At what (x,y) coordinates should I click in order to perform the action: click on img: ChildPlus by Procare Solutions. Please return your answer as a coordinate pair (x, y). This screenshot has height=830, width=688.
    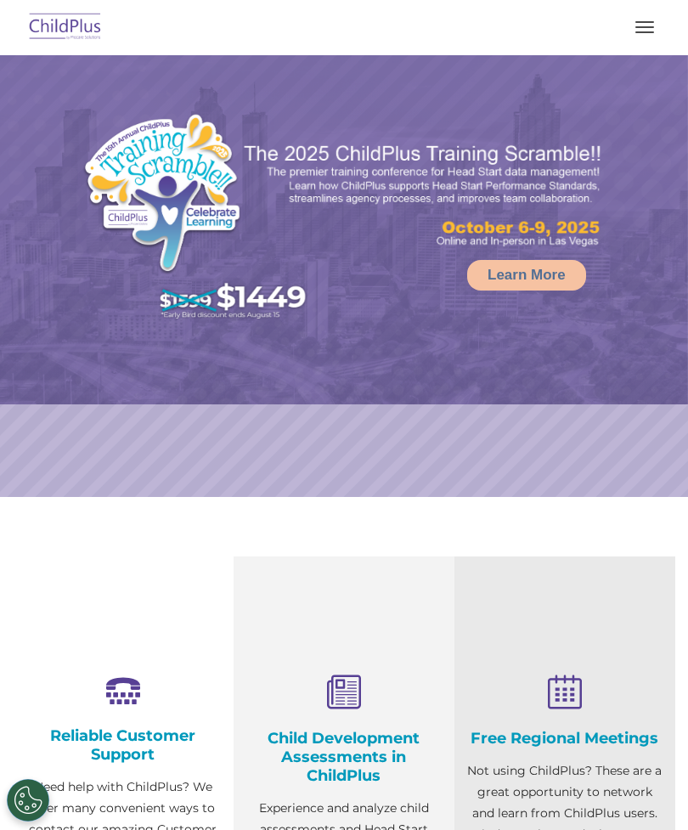
    Looking at the image, I should click on (65, 27).